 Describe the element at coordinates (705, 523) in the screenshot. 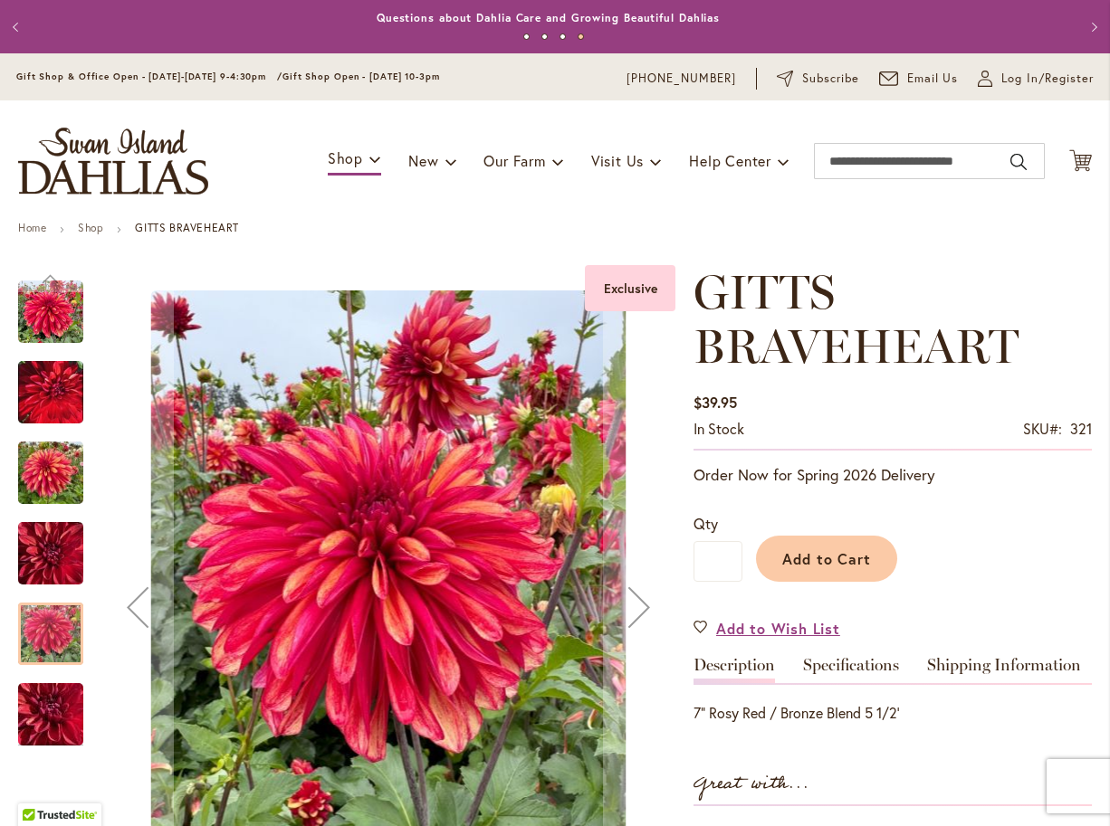

I see `span: Qty` at that location.